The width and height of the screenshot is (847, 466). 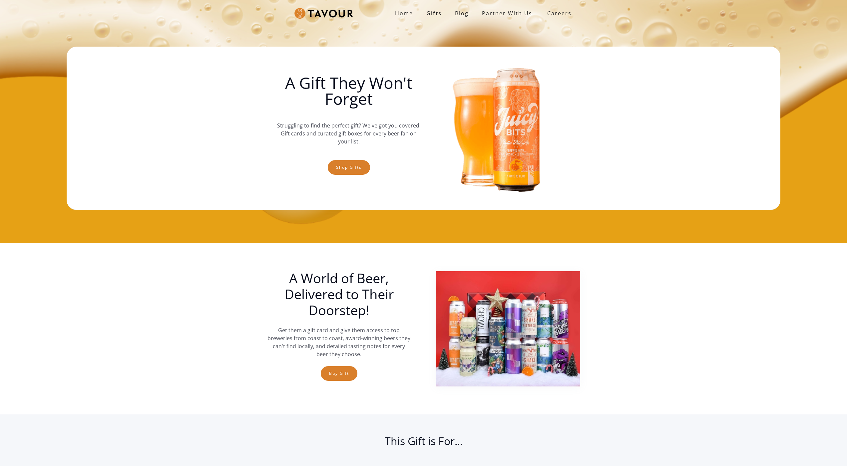 What do you see at coordinates (349, 134) in the screenshot?
I see `p: Struggling to find the perfect gift? We've got you covered. Gift cards and curated gift boxes for...` at bounding box center [349, 134].